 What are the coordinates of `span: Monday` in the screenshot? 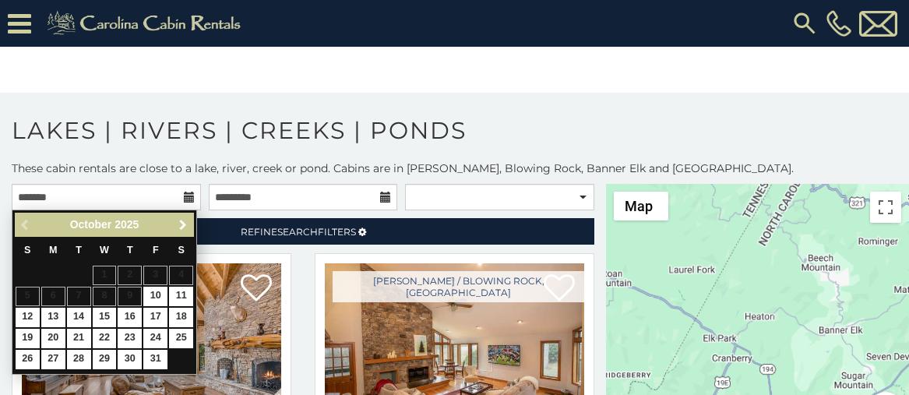 It's located at (53, 250).